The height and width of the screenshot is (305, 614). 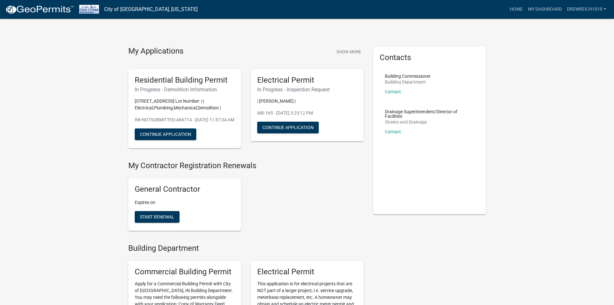 I want to click on h6: In Progress - Inspection Request, so click(x=307, y=89).